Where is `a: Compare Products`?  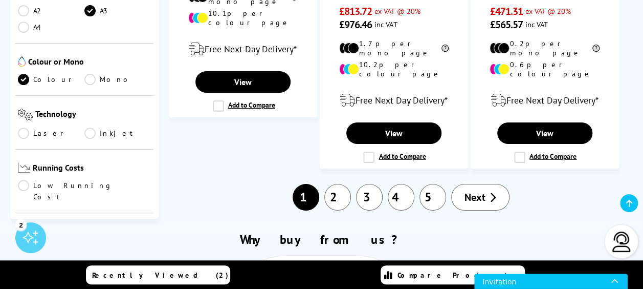 a: Compare Products is located at coordinates (453, 274).